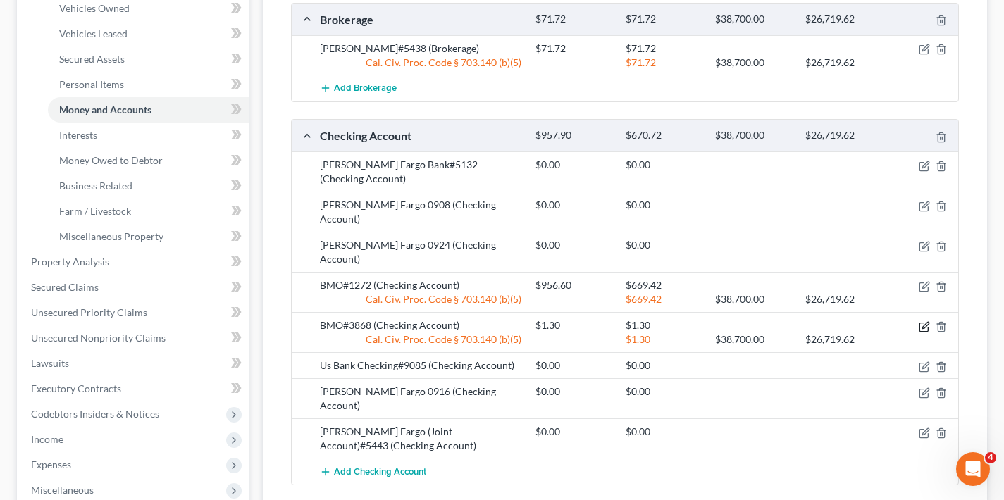 This screenshot has height=500, width=1004. What do you see at coordinates (148, 110) in the screenshot?
I see `a: Money and Accounts` at bounding box center [148, 110].